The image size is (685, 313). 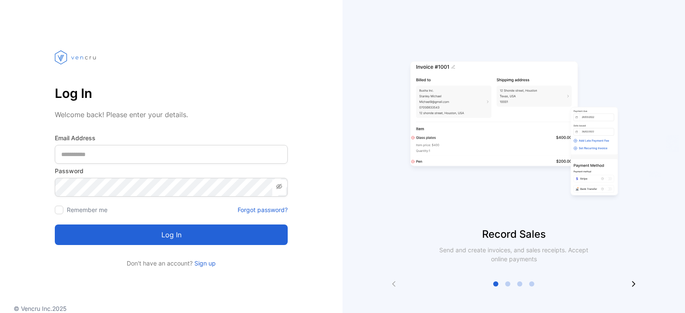 I want to click on p: Record Sales, so click(x=514, y=235).